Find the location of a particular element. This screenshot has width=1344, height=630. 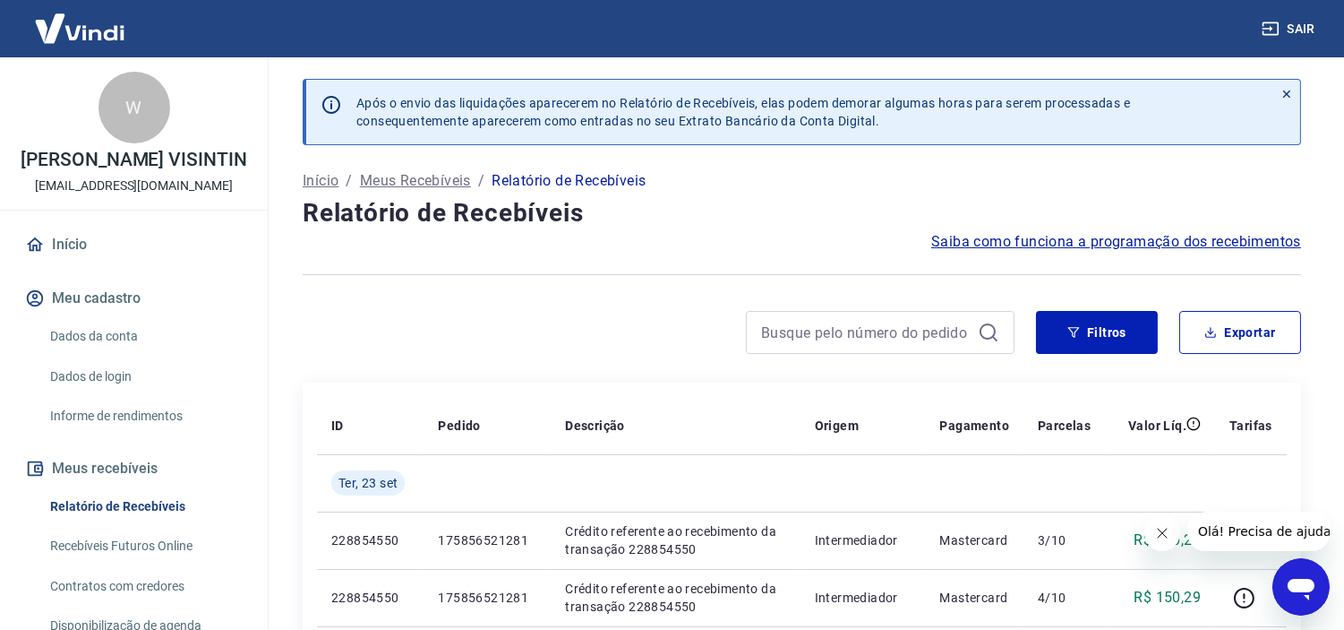

p: Relatório de Recebíveis is located at coordinates (569, 181).